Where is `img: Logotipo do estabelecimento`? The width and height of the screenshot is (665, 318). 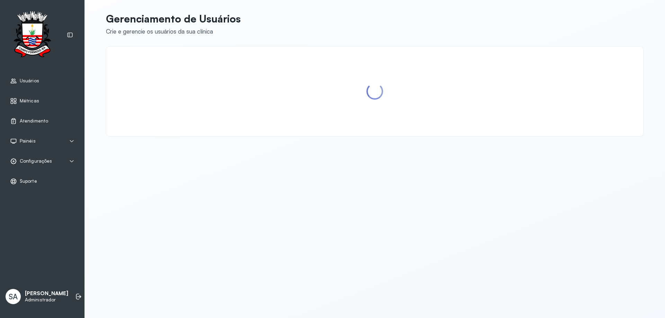
img: Logotipo do estabelecimento is located at coordinates (32, 35).